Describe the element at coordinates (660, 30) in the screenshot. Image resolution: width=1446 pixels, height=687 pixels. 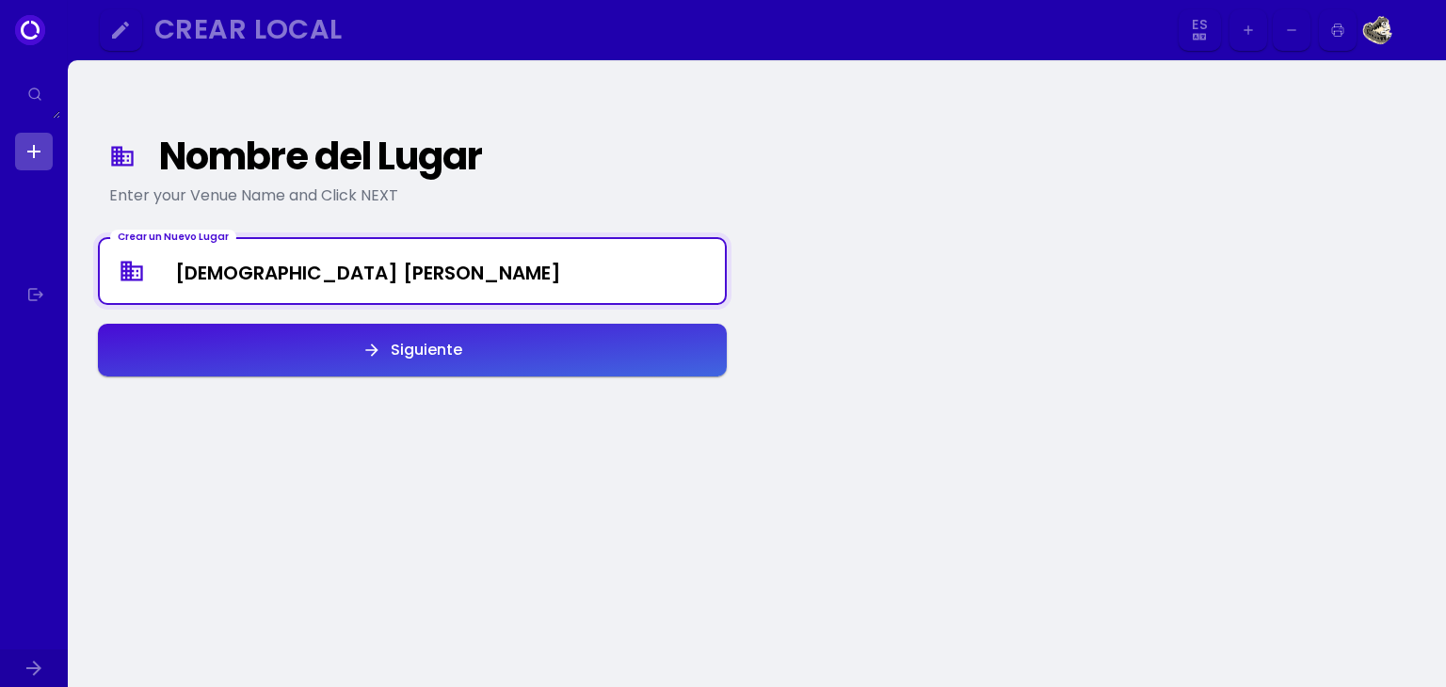
I see `button: Crear Local` at that location.